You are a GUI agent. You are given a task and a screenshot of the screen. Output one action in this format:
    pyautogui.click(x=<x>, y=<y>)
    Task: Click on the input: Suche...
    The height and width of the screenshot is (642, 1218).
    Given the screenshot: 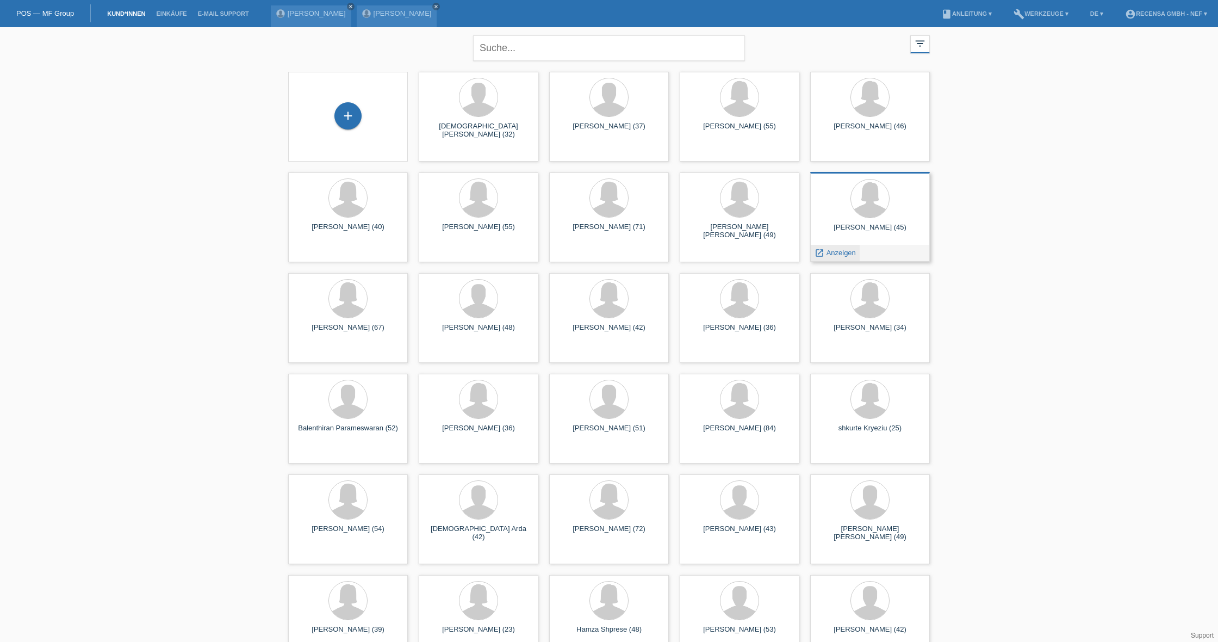 What is the action you would take?
    pyautogui.click(x=609, y=48)
    